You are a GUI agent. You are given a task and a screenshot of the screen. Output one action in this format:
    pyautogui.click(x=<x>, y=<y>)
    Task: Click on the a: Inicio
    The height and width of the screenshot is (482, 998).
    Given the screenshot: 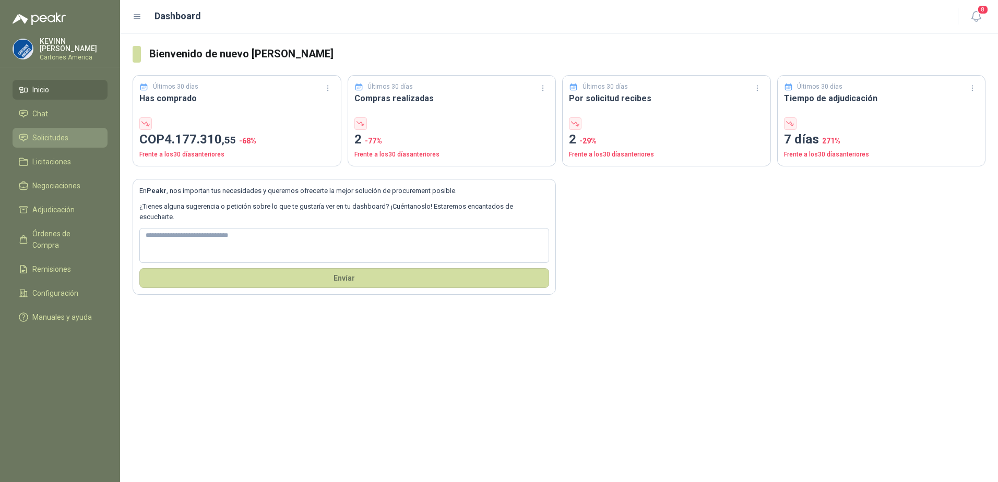 What is the action you would take?
    pyautogui.click(x=60, y=90)
    